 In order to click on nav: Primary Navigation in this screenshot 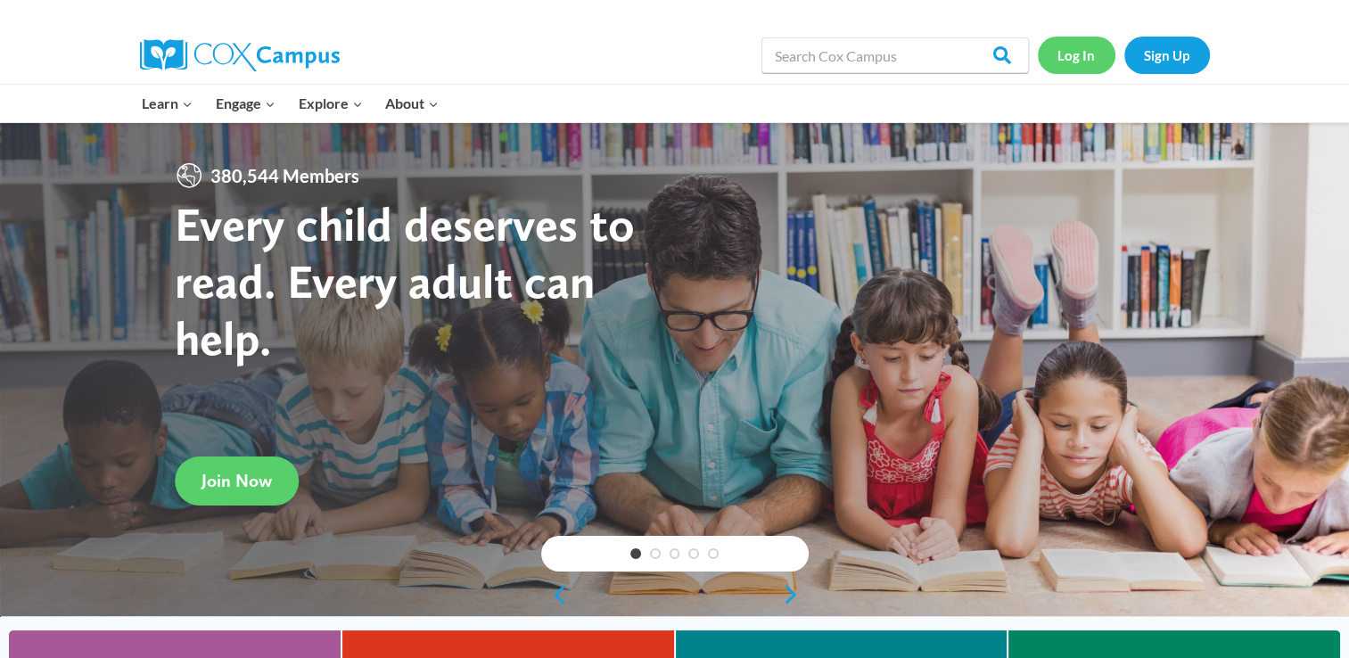, I will do `click(291, 103)`.